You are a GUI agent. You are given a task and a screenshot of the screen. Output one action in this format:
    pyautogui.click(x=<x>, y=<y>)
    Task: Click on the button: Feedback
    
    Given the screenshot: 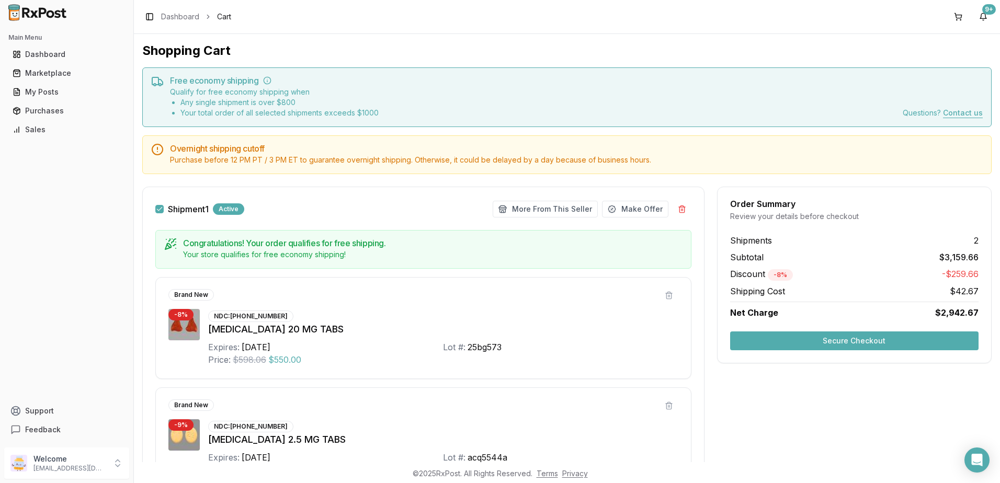 What is the action you would take?
    pyautogui.click(x=66, y=430)
    